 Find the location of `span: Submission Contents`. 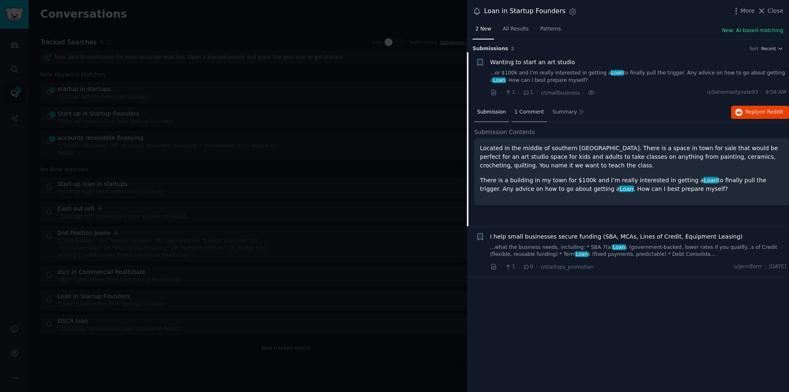

span: Submission Contents is located at coordinates (505, 132).